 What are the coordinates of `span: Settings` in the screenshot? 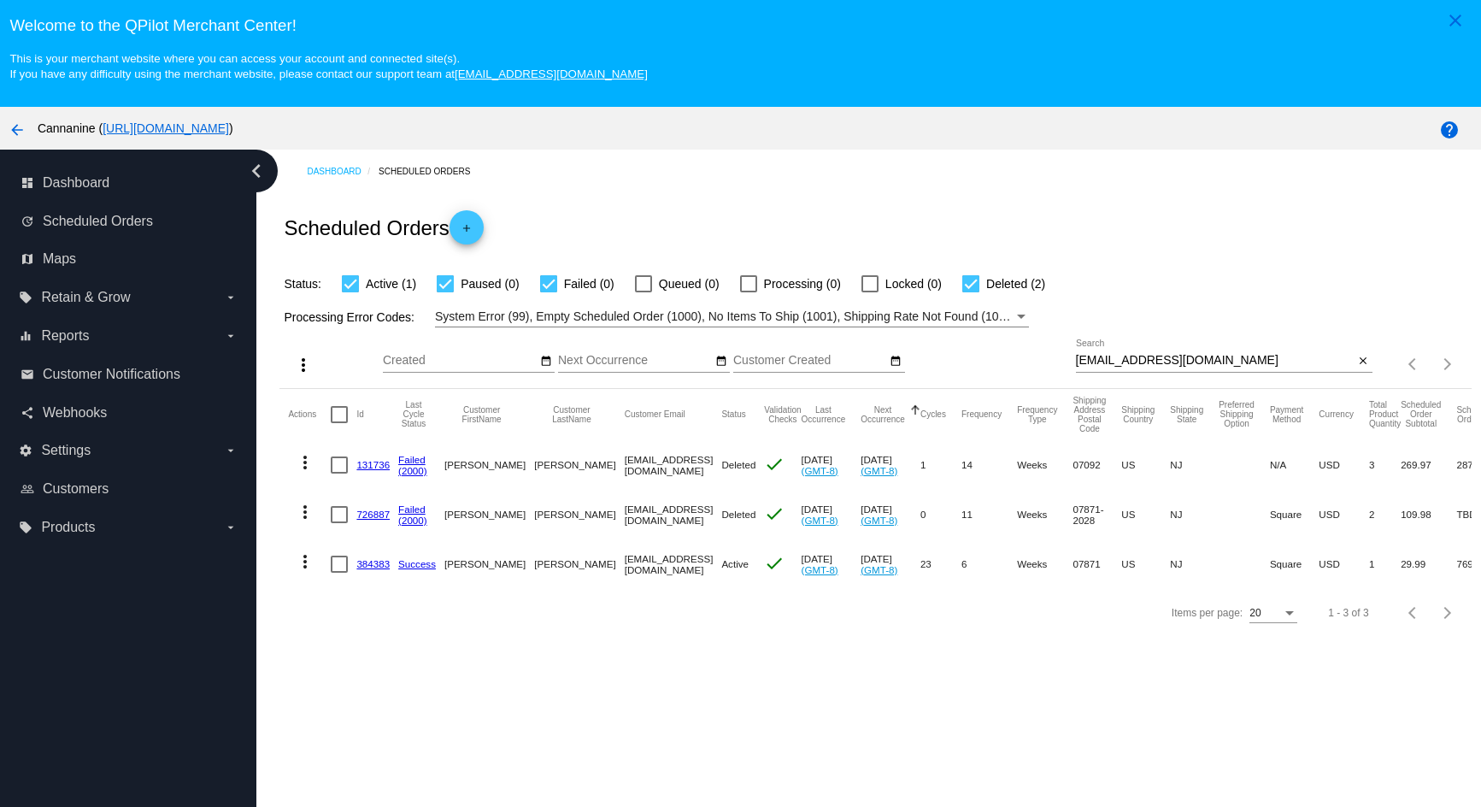 It's located at (66, 450).